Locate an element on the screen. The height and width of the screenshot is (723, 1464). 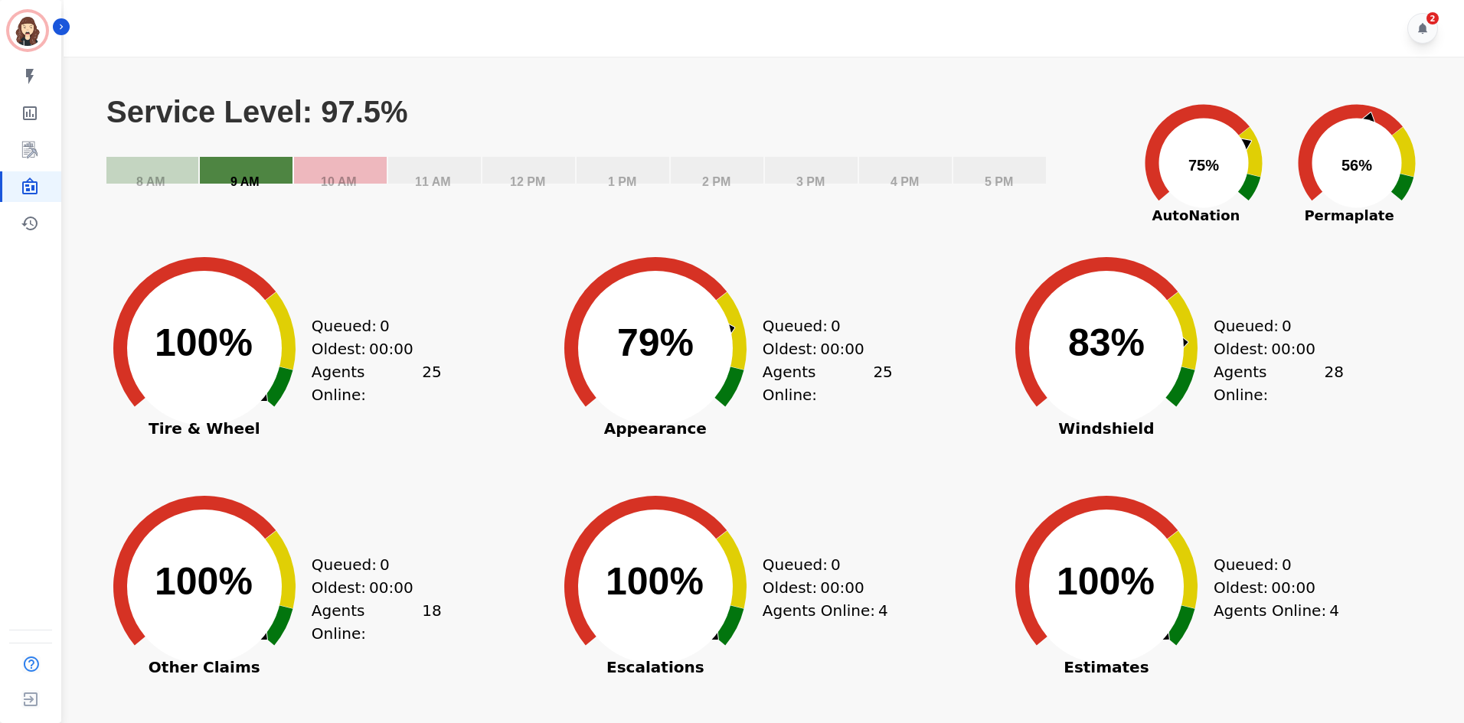
span: Appearance is located at coordinates (655, 429).